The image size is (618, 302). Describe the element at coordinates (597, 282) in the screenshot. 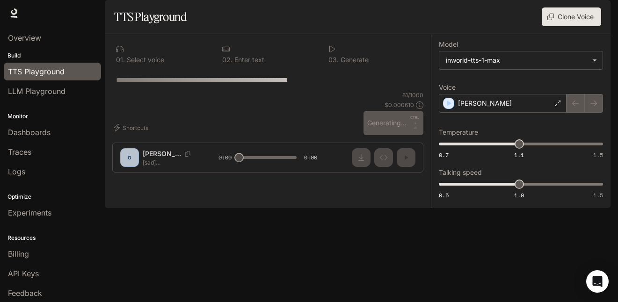

I see `div: Open Intercom Messenger` at that location.